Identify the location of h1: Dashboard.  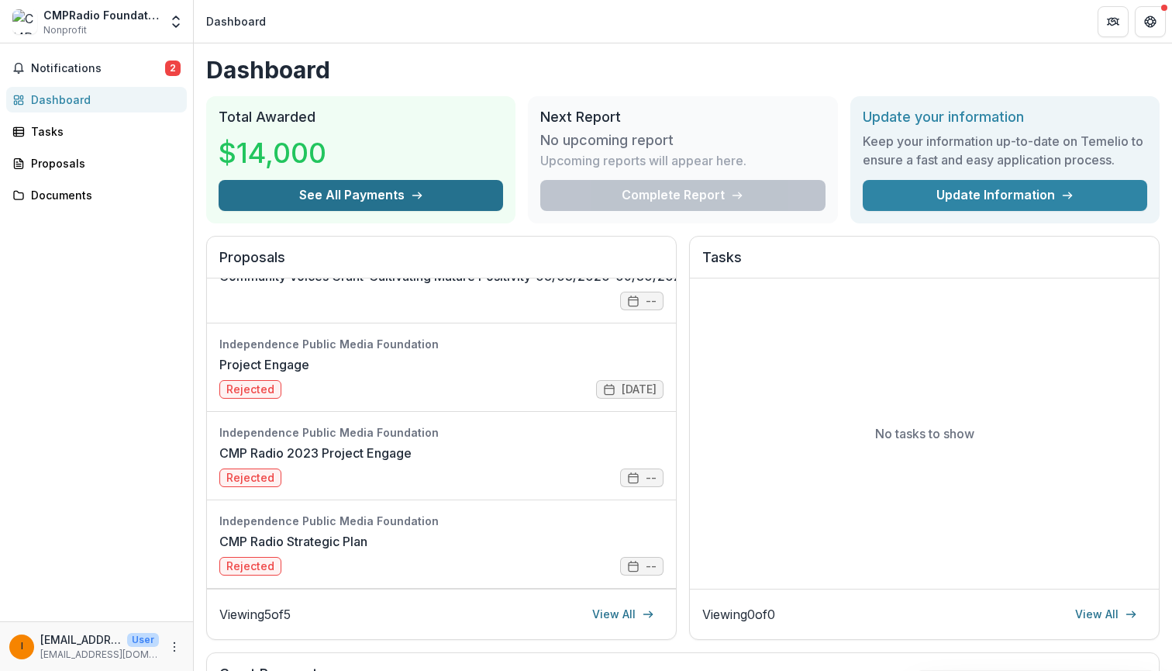
(683, 70).